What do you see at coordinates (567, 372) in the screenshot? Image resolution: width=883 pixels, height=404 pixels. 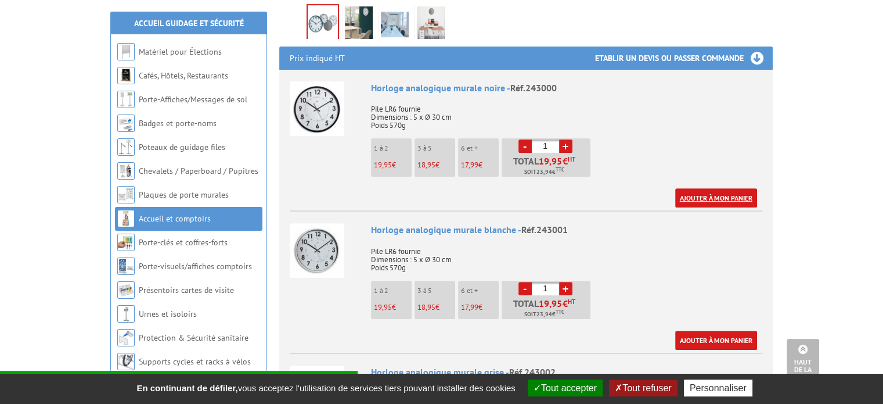 I see `div: Horloge analogique murale grise -` at bounding box center [567, 372].